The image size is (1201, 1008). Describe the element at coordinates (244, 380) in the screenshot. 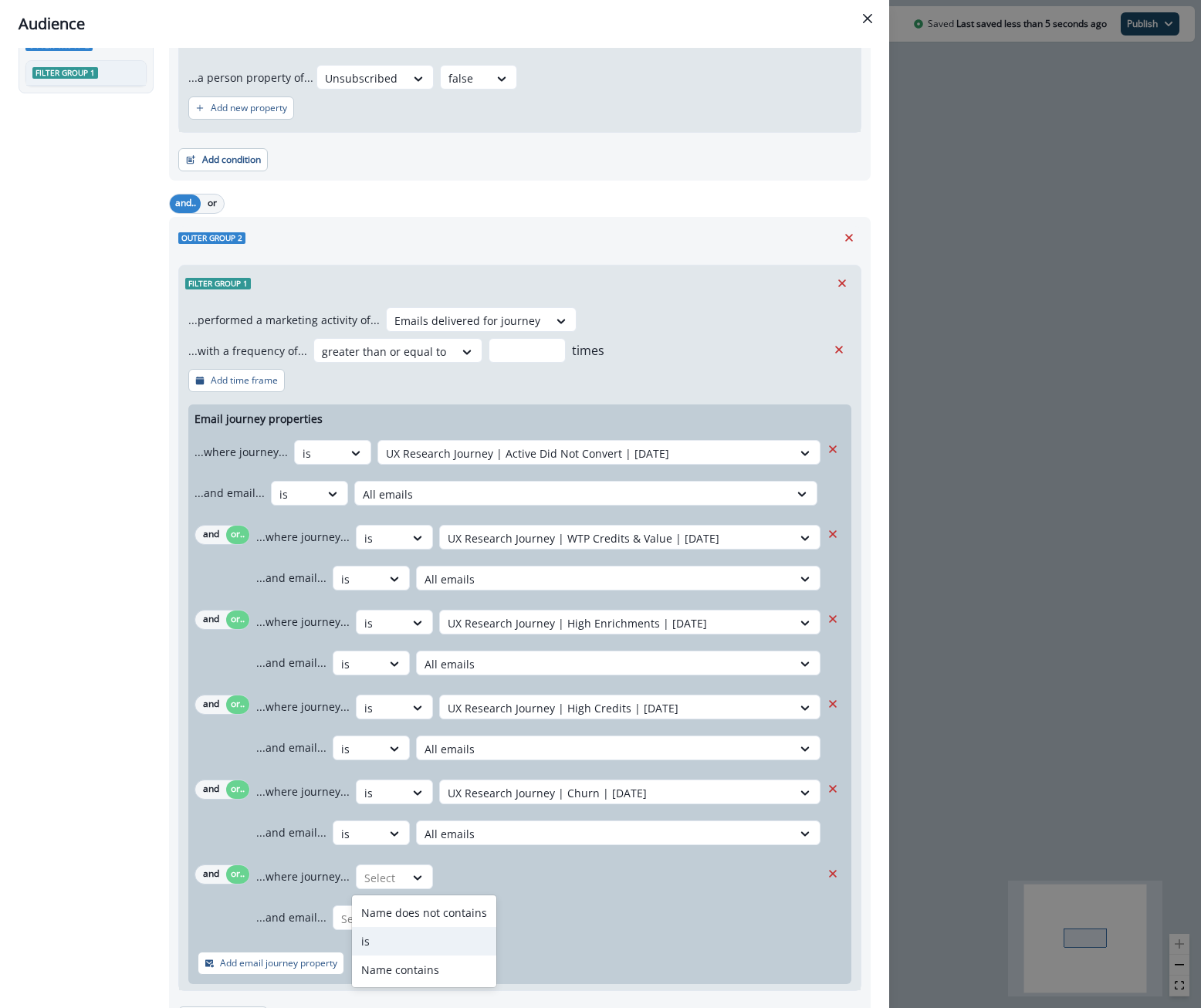

I see `p: Add time frame` at that location.